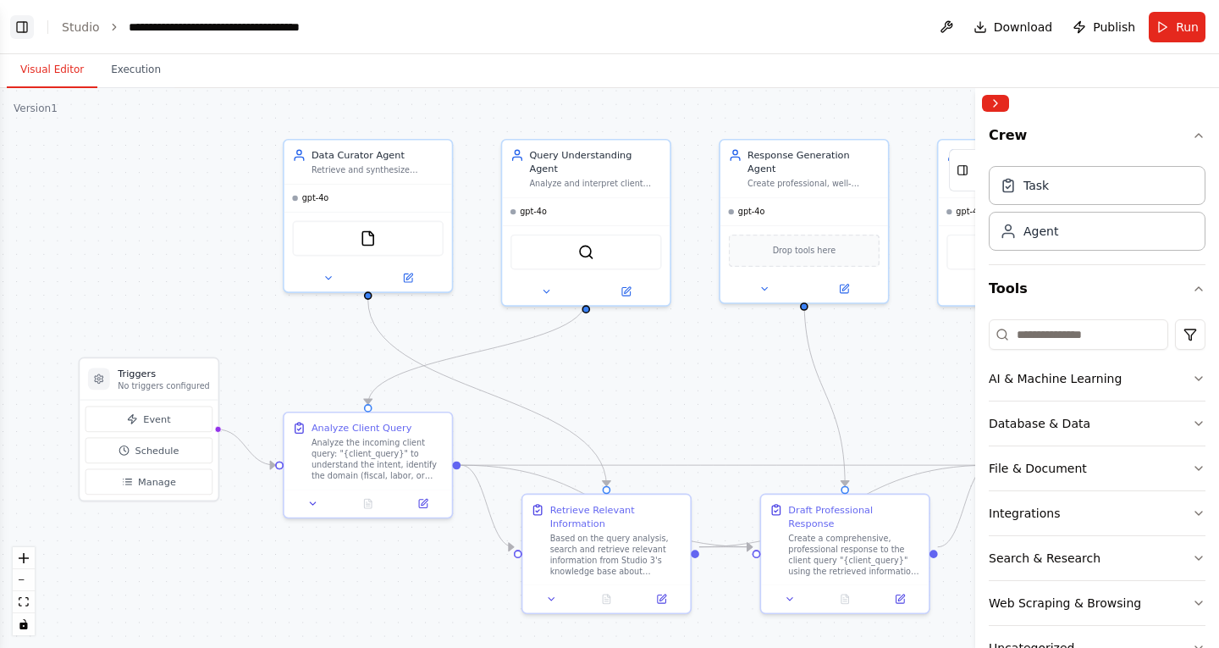  I want to click on div: Task, so click(1036, 185).